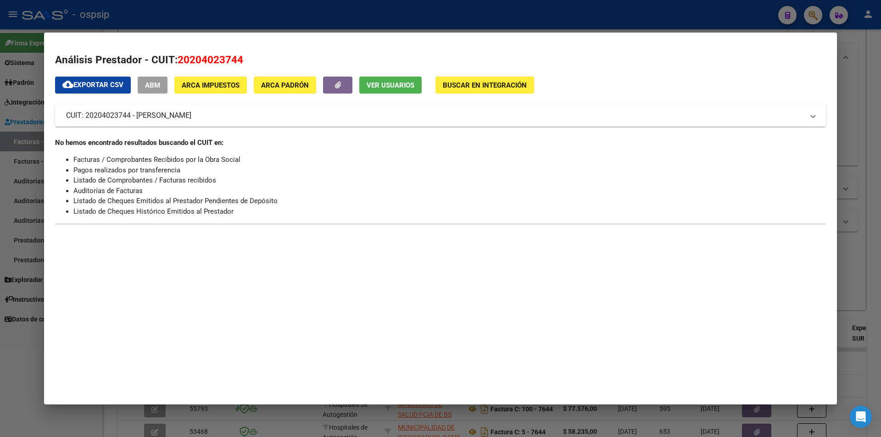 The height and width of the screenshot is (437, 881). I want to click on span: Buscar en Integración, so click(485, 85).